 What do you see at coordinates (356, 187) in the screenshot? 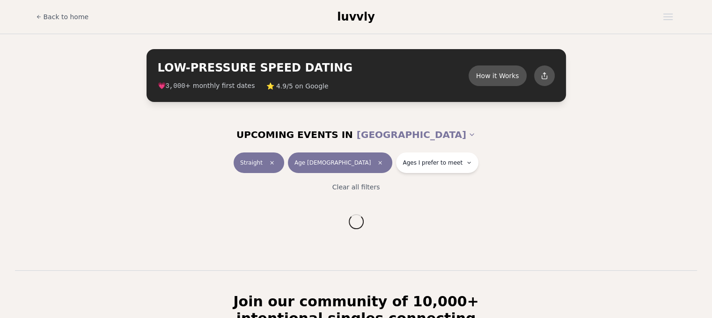
I see `button: Clear all filters` at bounding box center [356, 187].